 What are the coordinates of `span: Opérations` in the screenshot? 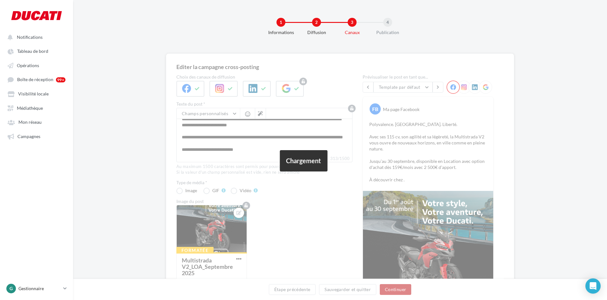 It's located at (28, 65).